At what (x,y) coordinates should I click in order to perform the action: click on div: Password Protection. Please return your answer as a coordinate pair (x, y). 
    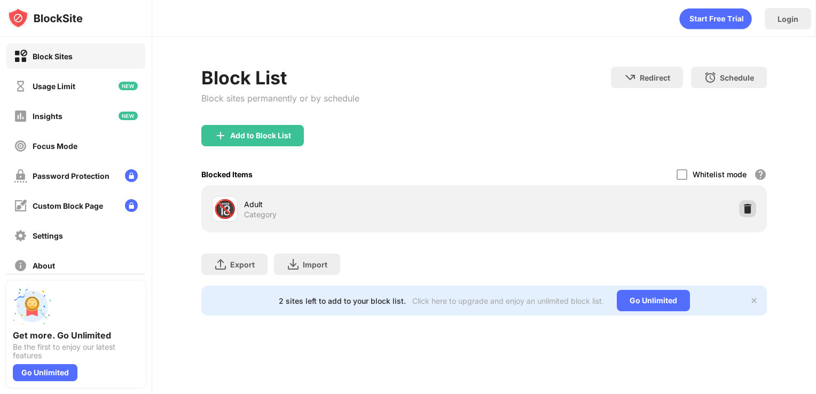
    Looking at the image, I should click on (71, 176).